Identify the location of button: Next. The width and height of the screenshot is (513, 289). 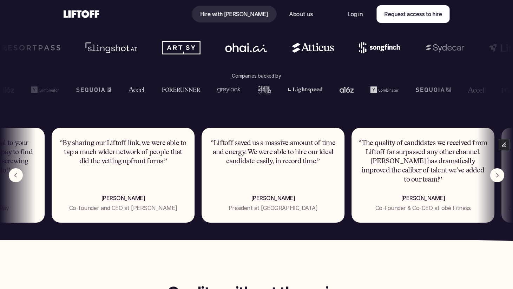
(497, 175).